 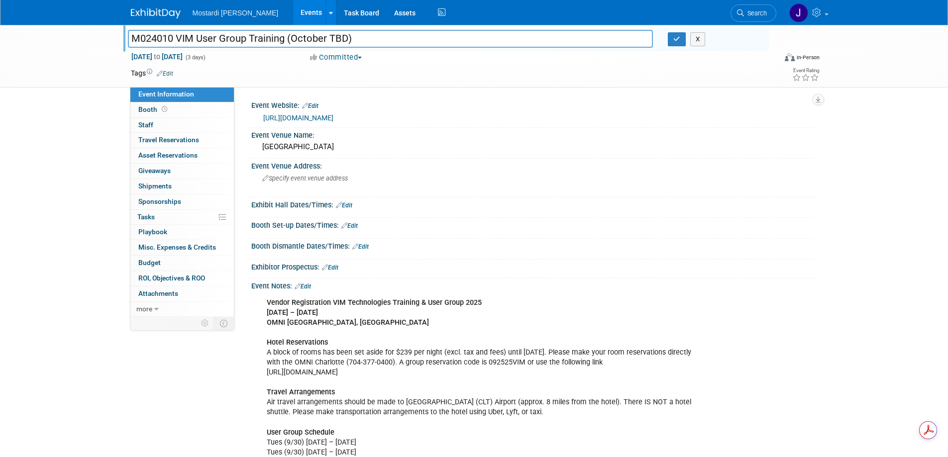 I want to click on a: Giveaways, so click(x=182, y=171).